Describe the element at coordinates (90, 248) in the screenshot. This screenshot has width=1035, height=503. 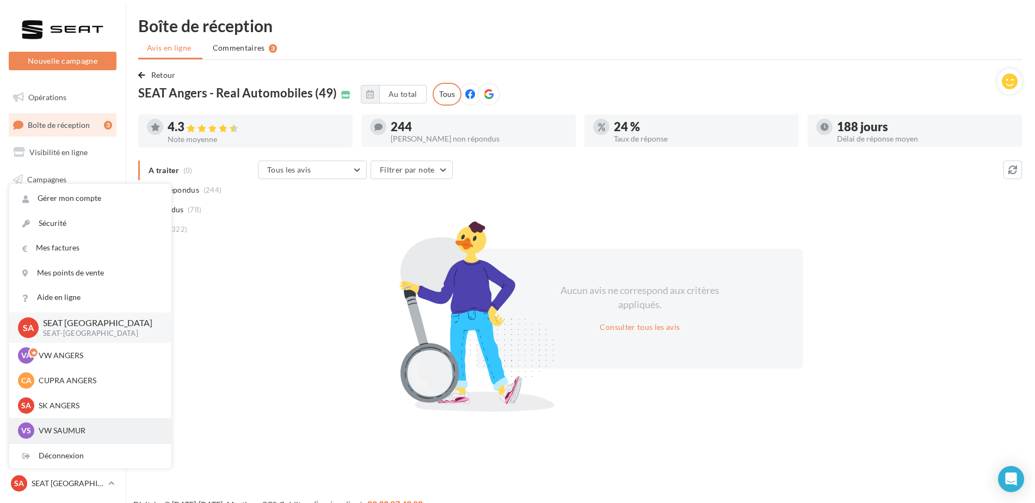
I see `a: Mes factures` at that location.